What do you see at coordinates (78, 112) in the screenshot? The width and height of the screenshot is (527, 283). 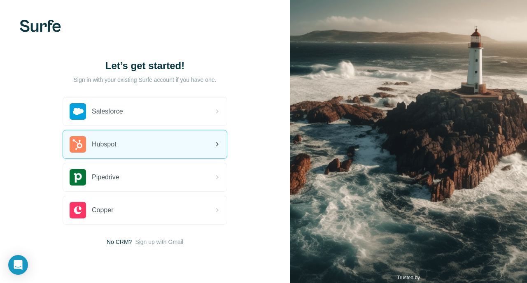 I see `img: salesforce's logo` at bounding box center [78, 112].